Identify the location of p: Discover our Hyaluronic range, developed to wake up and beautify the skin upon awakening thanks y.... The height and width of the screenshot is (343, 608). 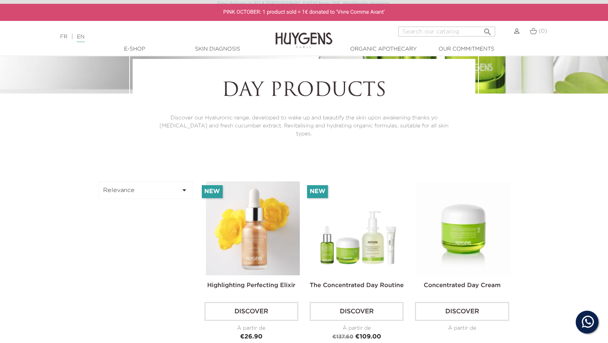
(304, 126).